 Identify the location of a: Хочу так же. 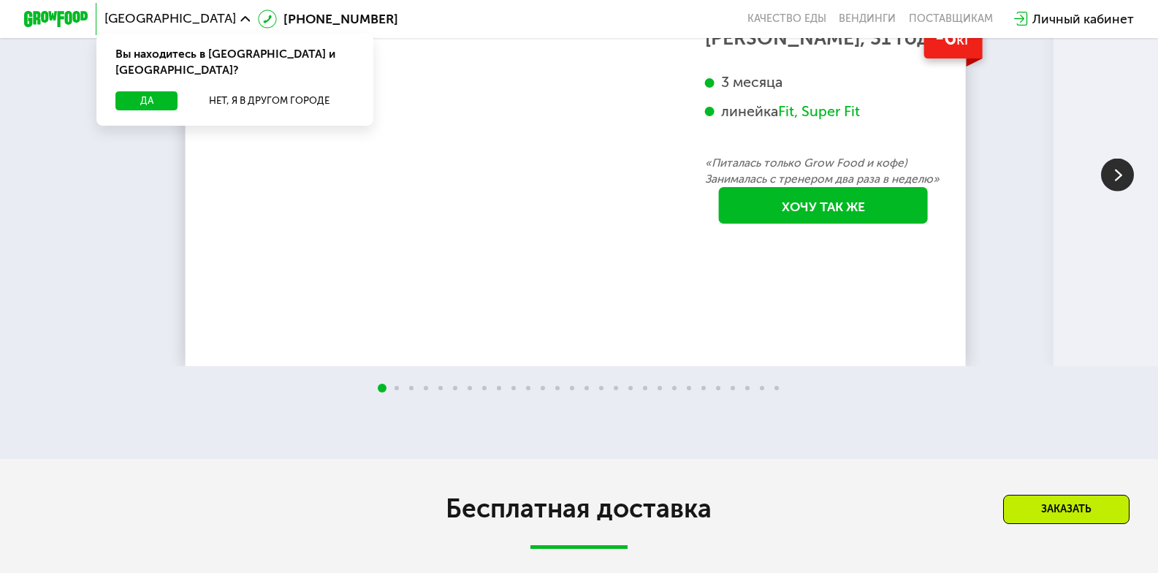
(822, 205).